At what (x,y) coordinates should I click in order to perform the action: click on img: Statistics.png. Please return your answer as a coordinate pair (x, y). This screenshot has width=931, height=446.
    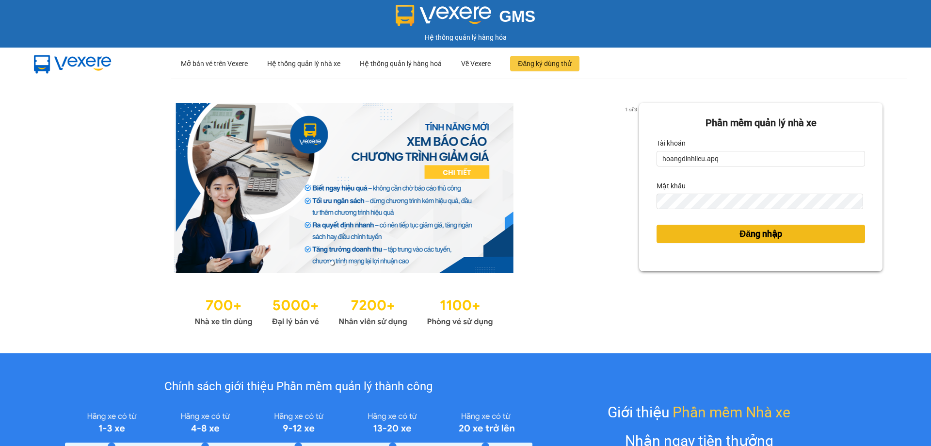
    Looking at the image, I should click on (344, 310).